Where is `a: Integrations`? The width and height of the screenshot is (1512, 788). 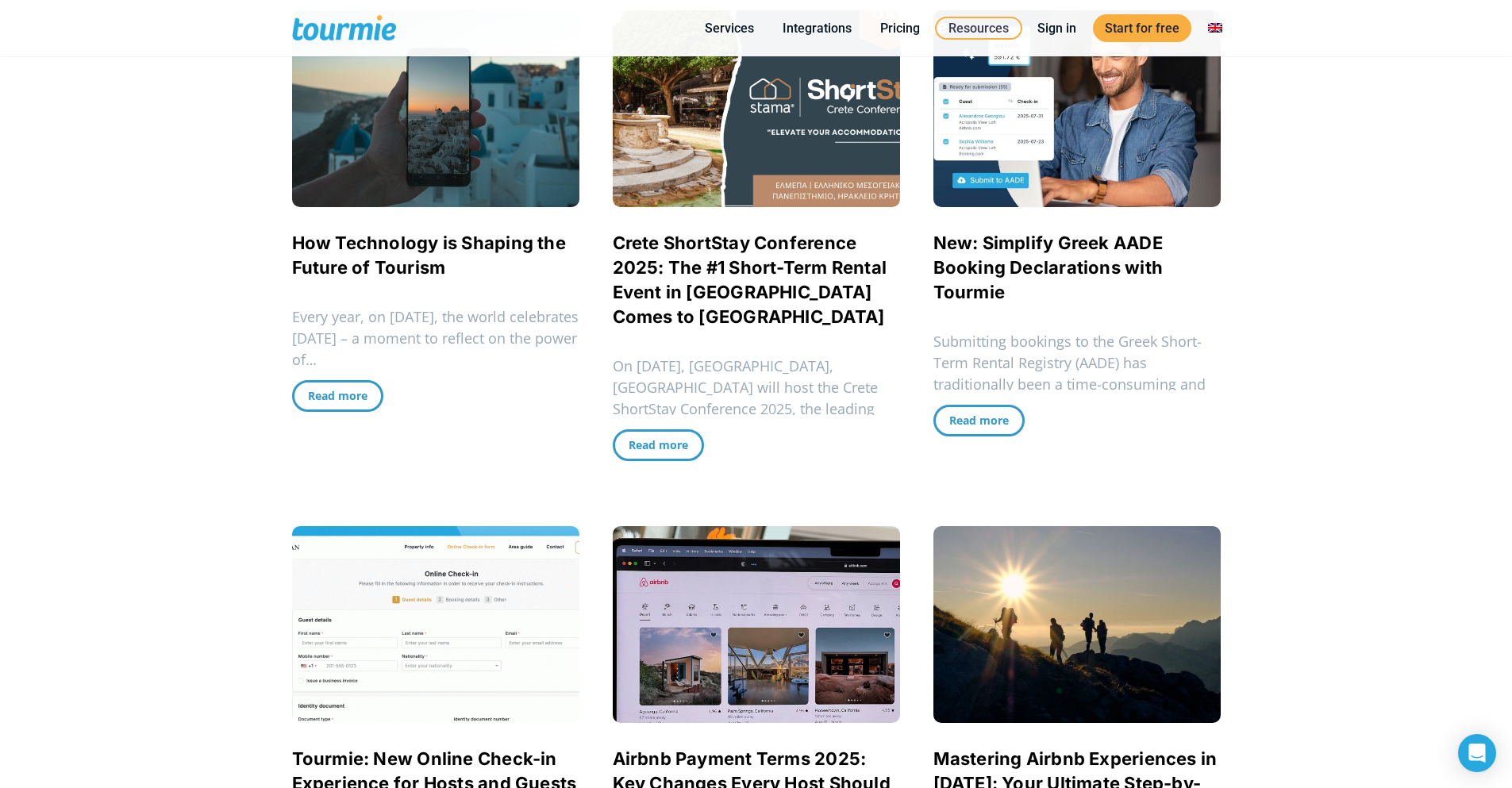
a: Integrations is located at coordinates (817, 28).